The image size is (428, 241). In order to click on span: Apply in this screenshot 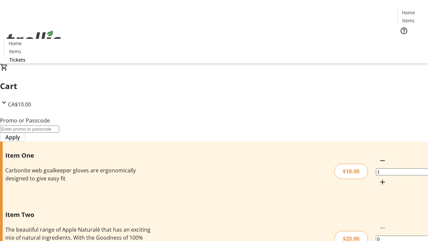, I will do `click(13, 137)`.